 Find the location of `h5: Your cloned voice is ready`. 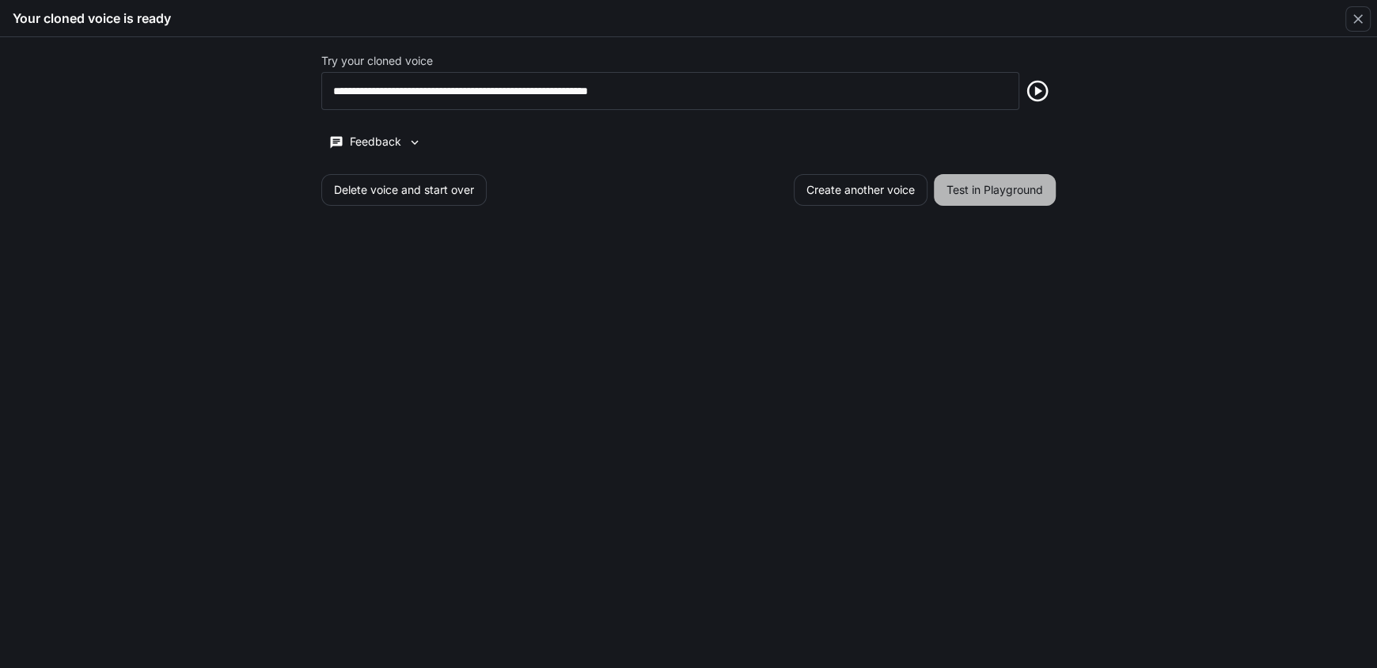

h5: Your cloned voice is ready is located at coordinates (92, 18).